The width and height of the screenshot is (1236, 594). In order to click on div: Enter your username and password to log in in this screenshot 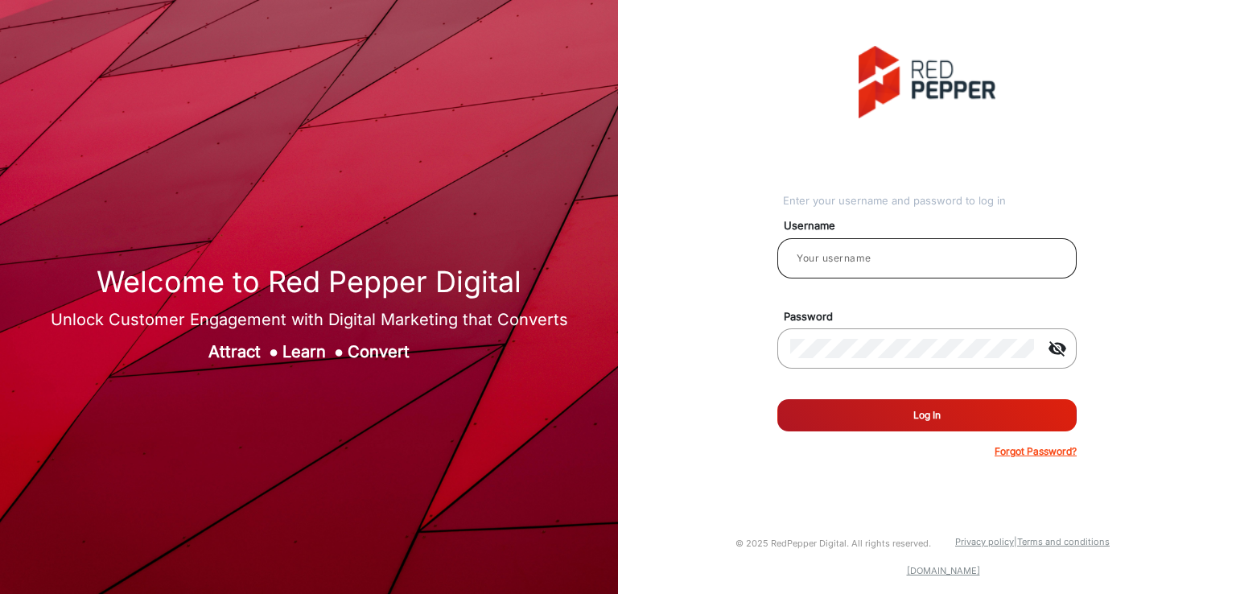, I will do `click(929, 201)`.